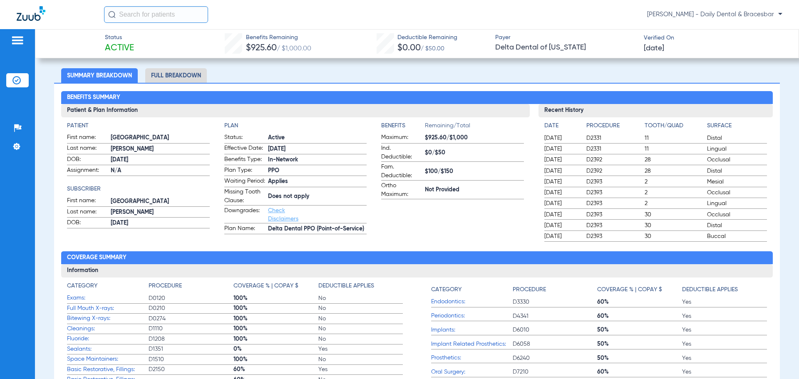 The image size is (799, 379). I want to click on span: First name:, so click(87, 201).